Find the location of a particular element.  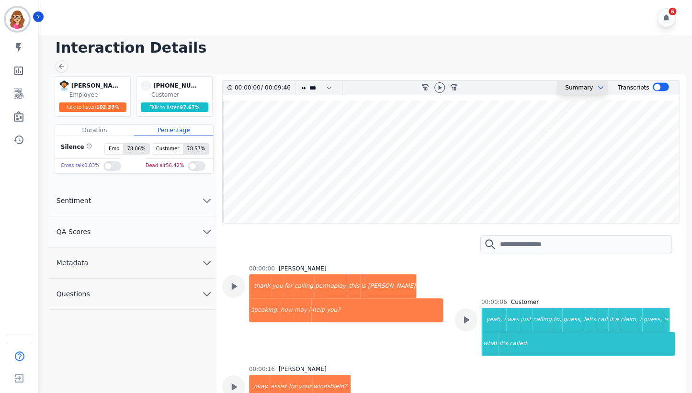

div: thank is located at coordinates (261, 287).